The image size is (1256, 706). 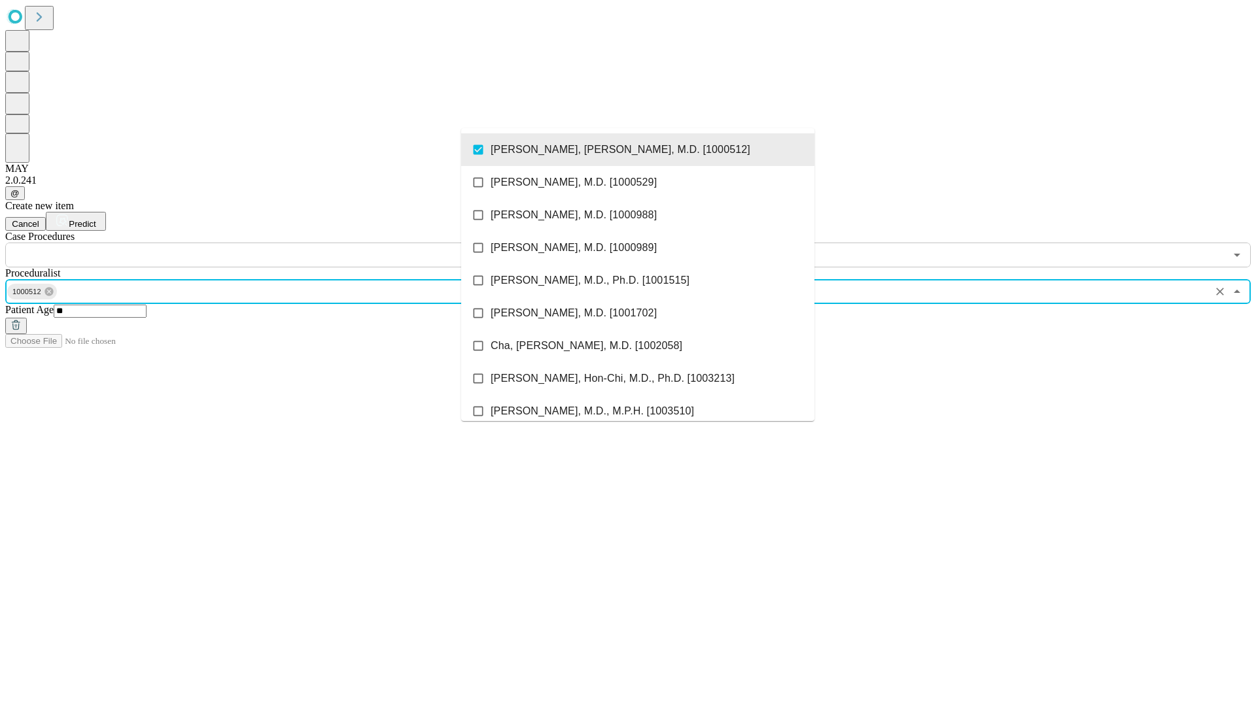 I want to click on div: 2.0.241, so click(x=628, y=180).